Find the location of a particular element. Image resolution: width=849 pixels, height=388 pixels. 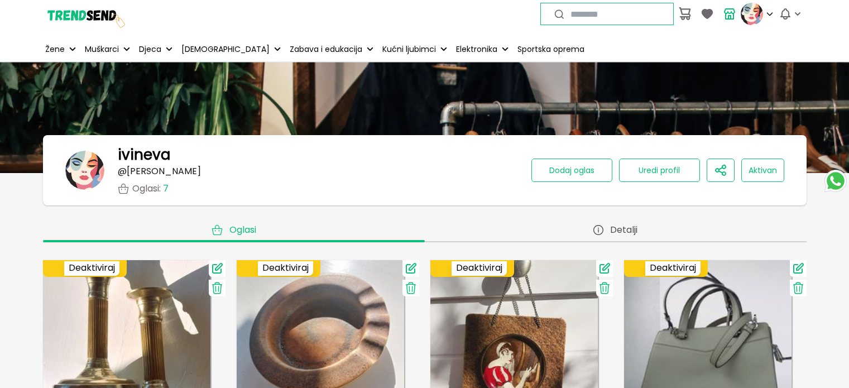

img: banner is located at coordinates (85, 170).